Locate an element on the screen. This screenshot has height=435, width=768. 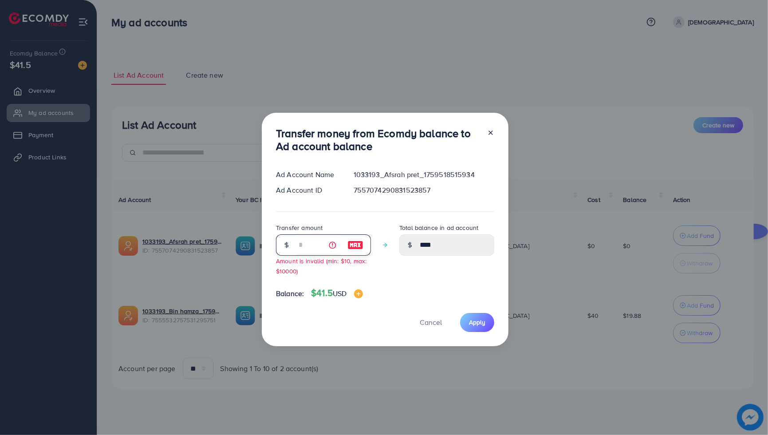
span: USD is located at coordinates (339, 293).